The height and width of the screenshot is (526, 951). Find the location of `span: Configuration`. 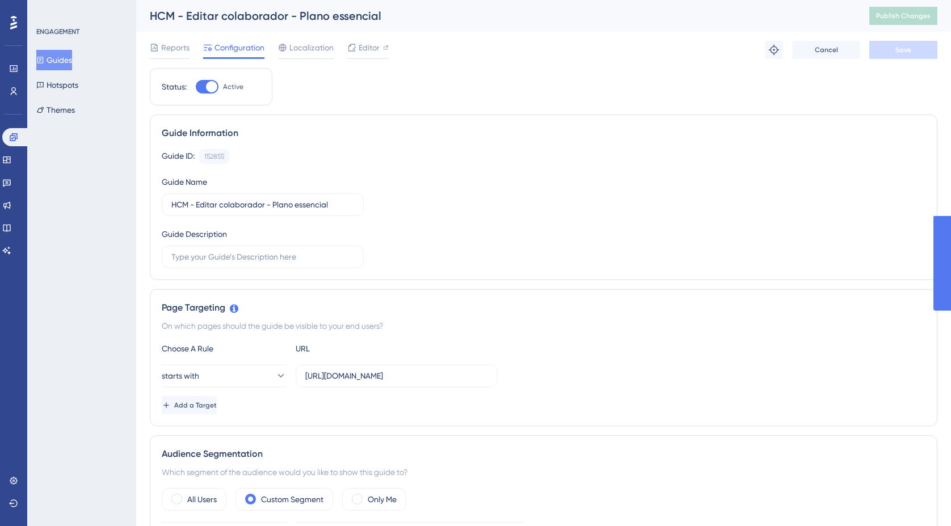

span: Configuration is located at coordinates (239, 48).